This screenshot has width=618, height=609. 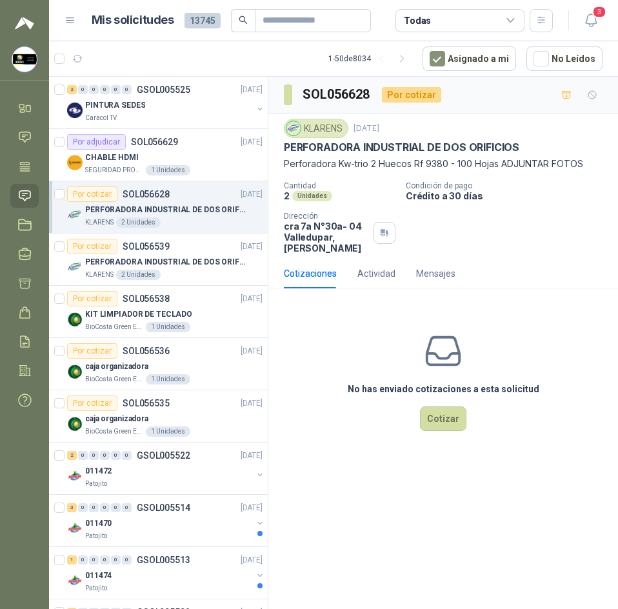 What do you see at coordinates (243, 20) in the screenshot?
I see `span: search` at bounding box center [243, 20].